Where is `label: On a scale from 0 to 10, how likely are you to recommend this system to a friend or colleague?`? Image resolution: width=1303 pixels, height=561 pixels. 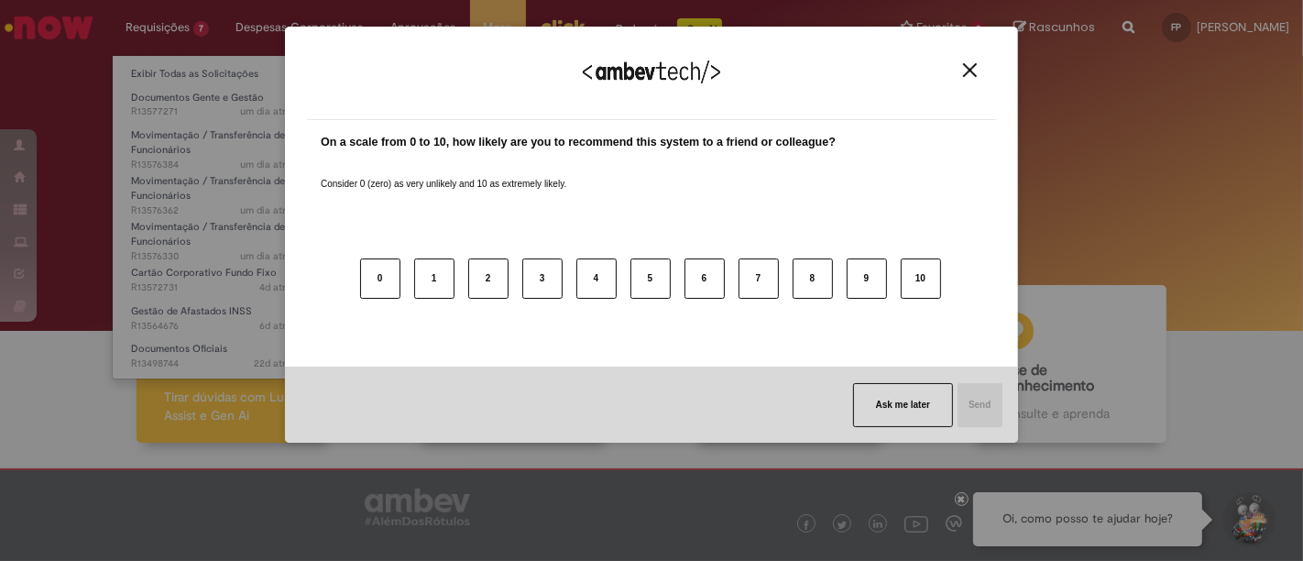 label: On a scale from 0 to 10, how likely are you to recommend this system to a friend or colleague? is located at coordinates (578, 142).